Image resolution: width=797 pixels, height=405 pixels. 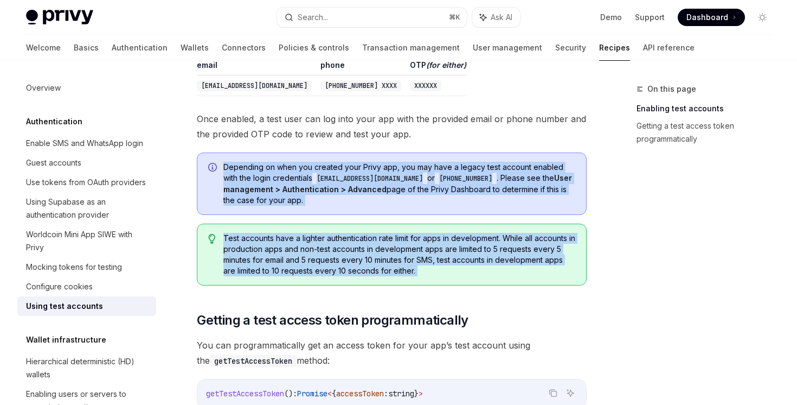 I want to click on a: Overview, so click(x=87, y=88).